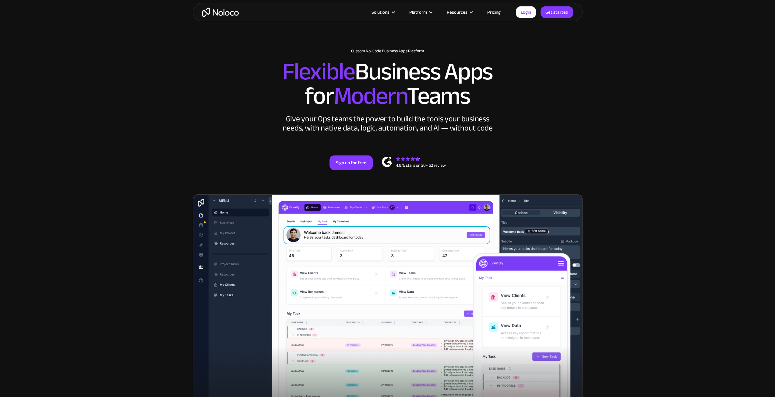  I want to click on a: Get started, so click(557, 12).